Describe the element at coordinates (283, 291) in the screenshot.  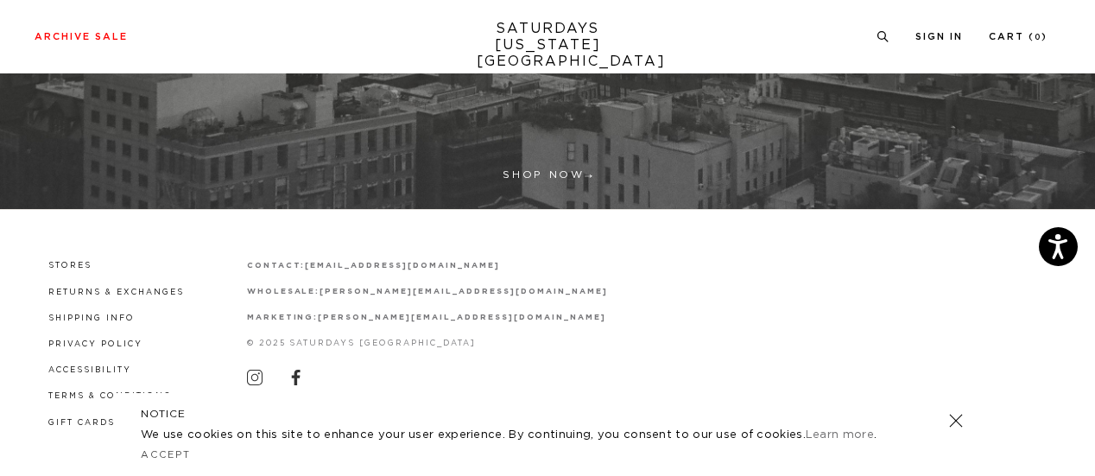
I see `strong: wholesale:` at that location.